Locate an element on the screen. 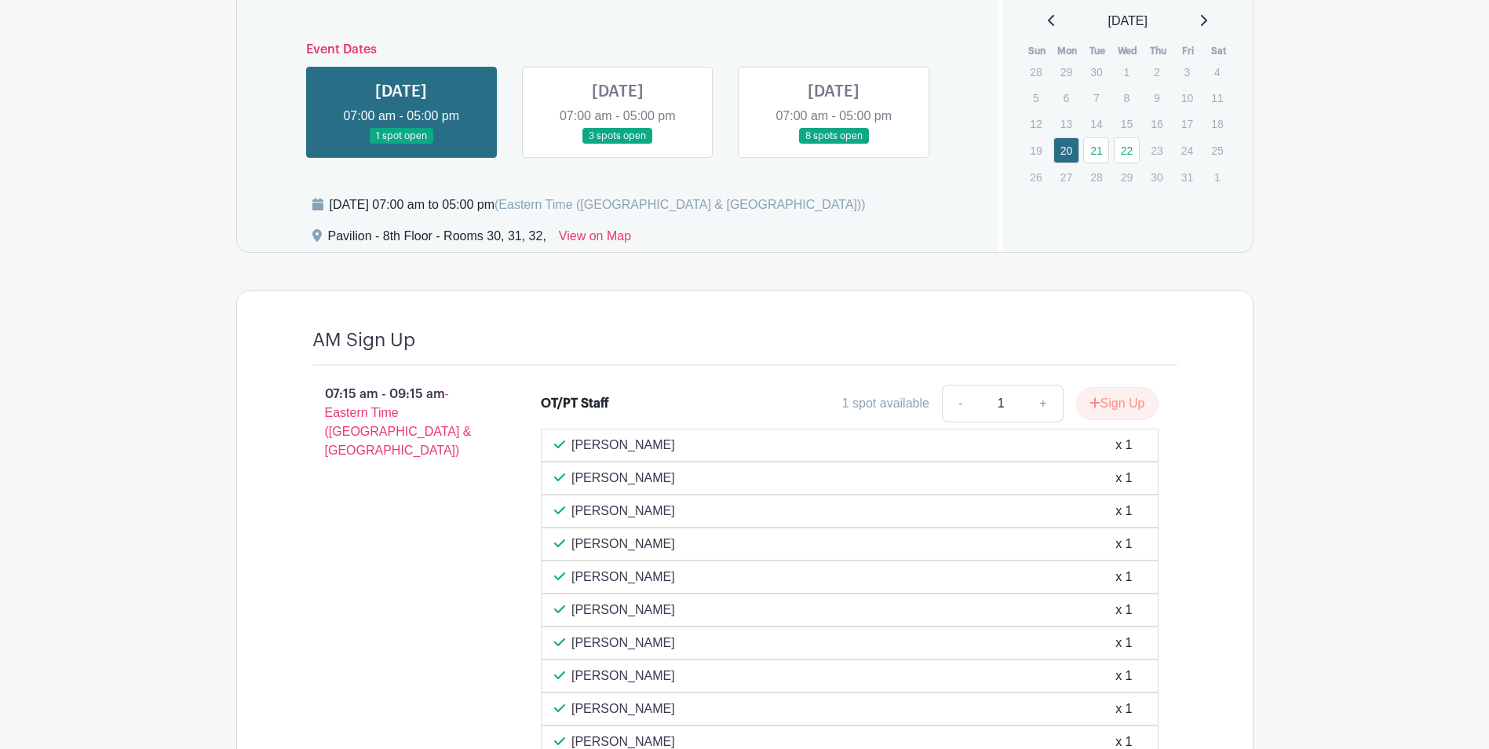 This screenshot has height=749, width=1489. p: 26 is located at coordinates (1035, 177).